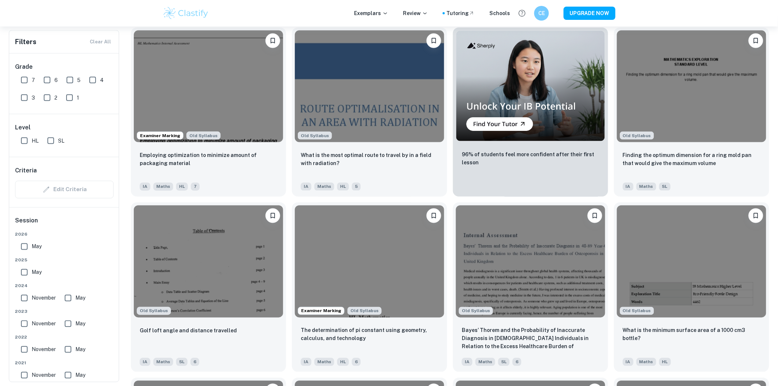 The image size is (778, 386). Describe the element at coordinates (370, 335) in the screenshot. I see `p: The determination of pi constant using geometry, calculus, and technology` at that location.